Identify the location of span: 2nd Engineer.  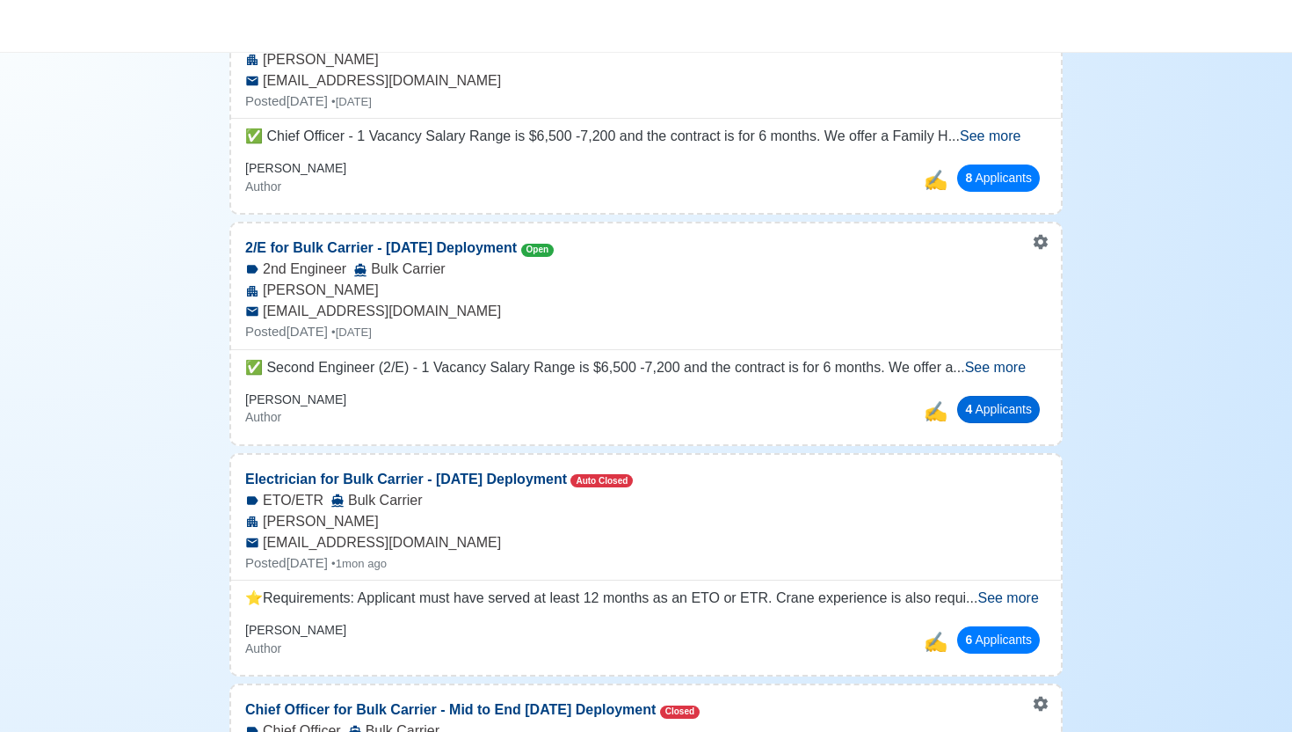
(304, 269).